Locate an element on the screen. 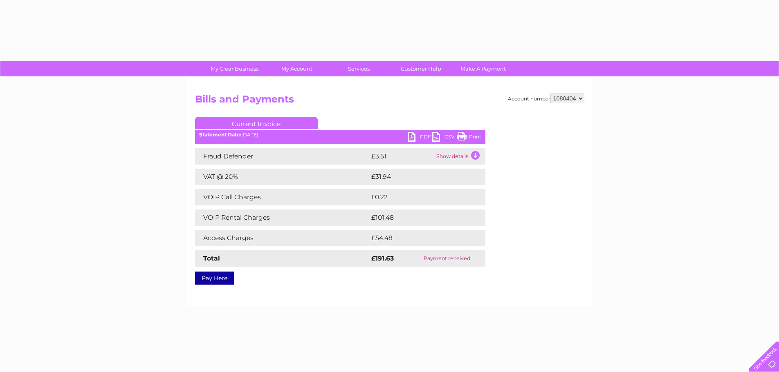  a: Pay Here is located at coordinates (214, 278).